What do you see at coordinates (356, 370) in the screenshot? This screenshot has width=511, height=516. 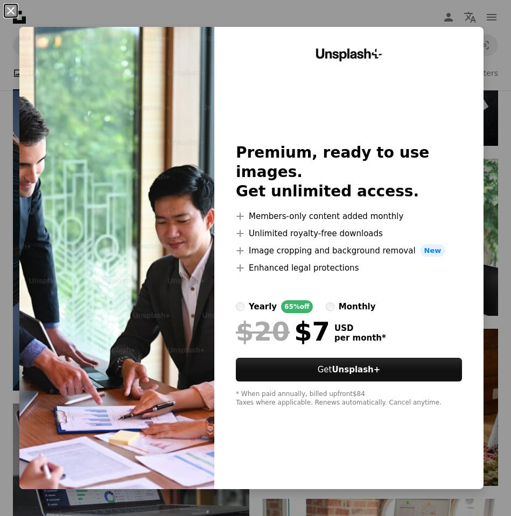 I see `strong: Unsplash+` at bounding box center [356, 370].